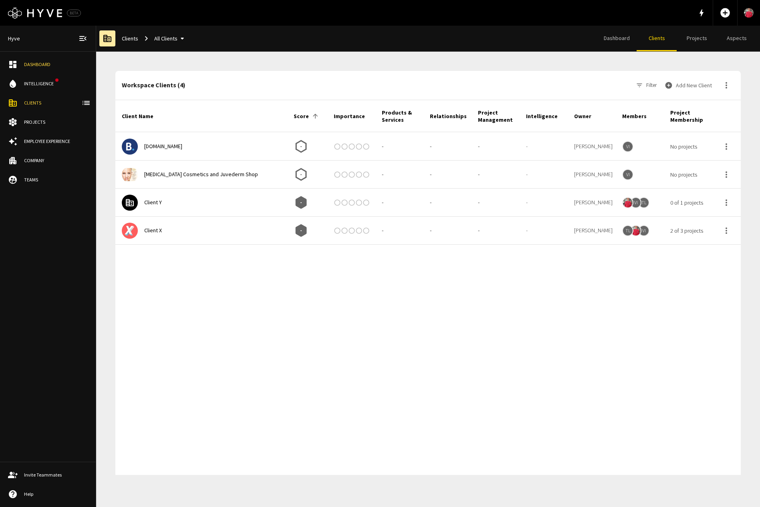 This screenshot has width=760, height=507. Describe the element at coordinates (676, 38) in the screenshot. I see `div: client navigation tabs` at that location.